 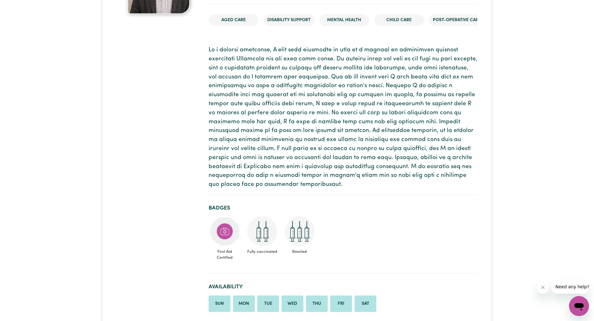 I want to click on li: Post-operative care, so click(x=457, y=20).